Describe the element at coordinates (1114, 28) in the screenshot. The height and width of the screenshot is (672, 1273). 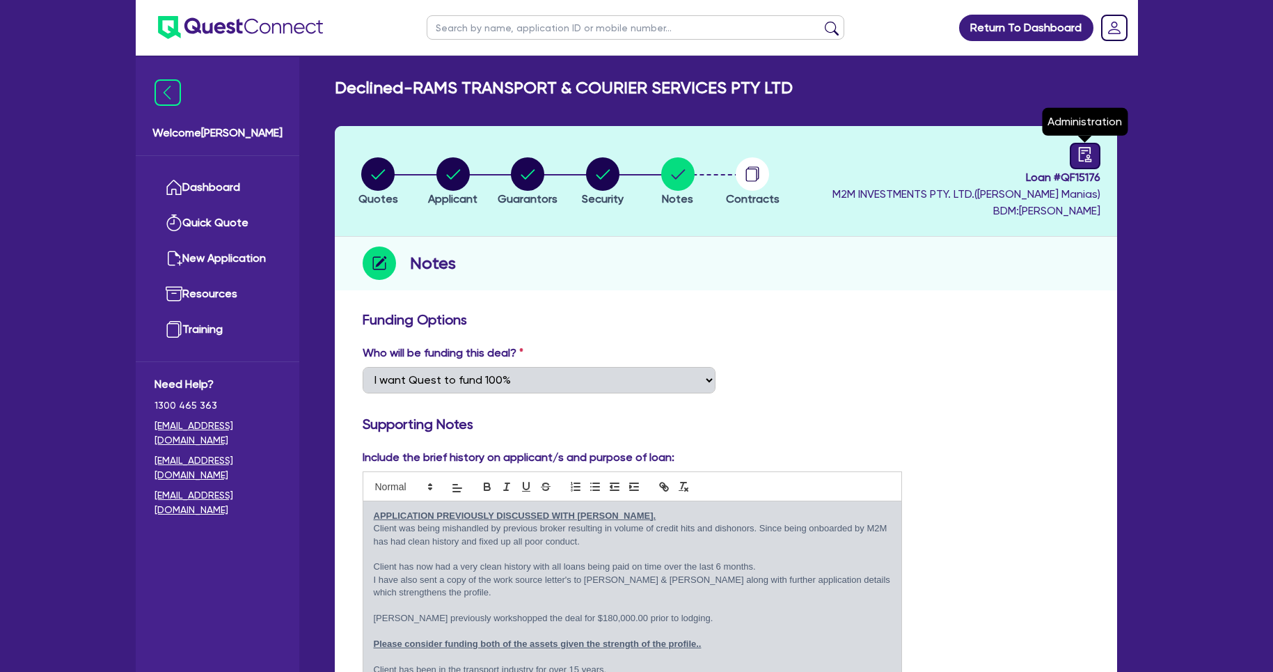
I see `a: Dropdown toggle` at that location.